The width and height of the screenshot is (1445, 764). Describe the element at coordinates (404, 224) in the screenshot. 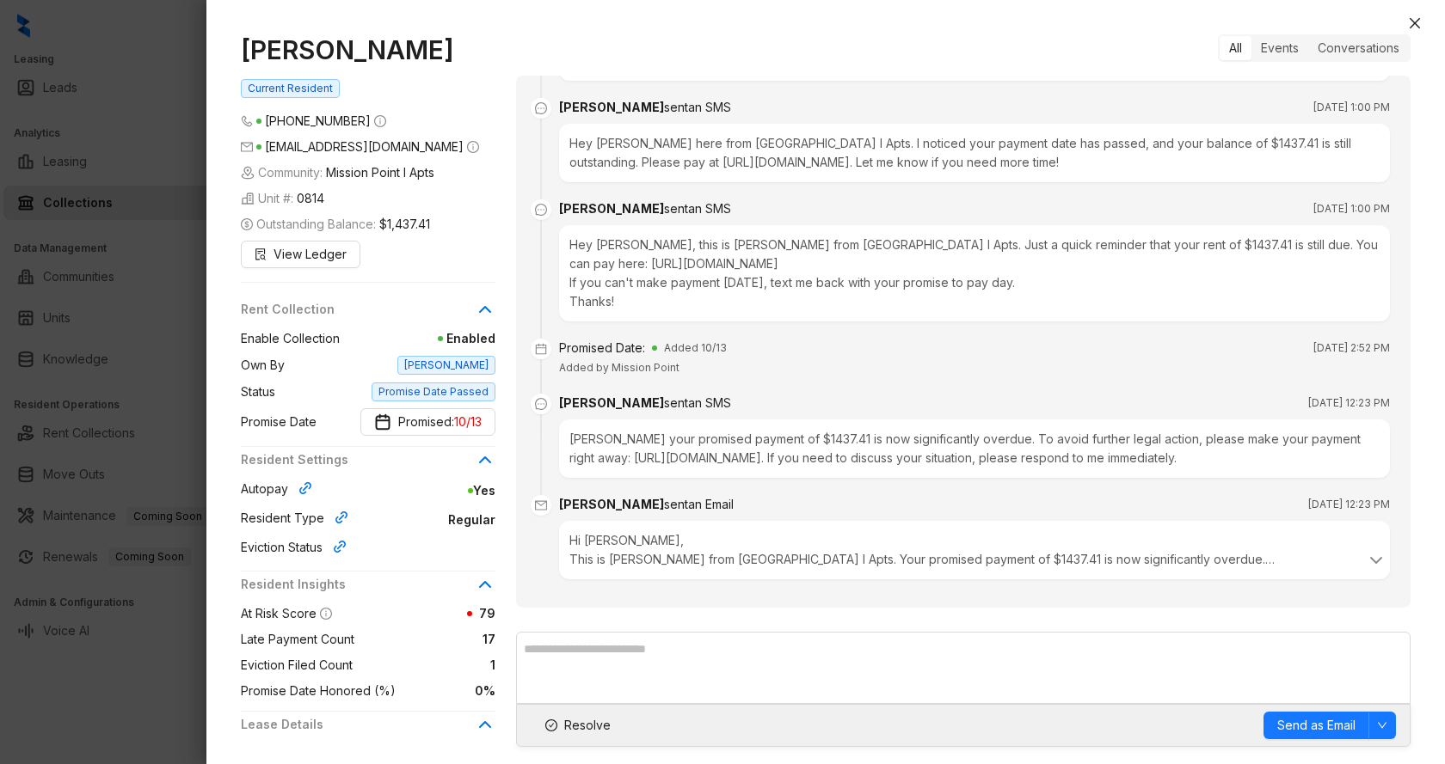

I see `span: $1,437.41` at that location.